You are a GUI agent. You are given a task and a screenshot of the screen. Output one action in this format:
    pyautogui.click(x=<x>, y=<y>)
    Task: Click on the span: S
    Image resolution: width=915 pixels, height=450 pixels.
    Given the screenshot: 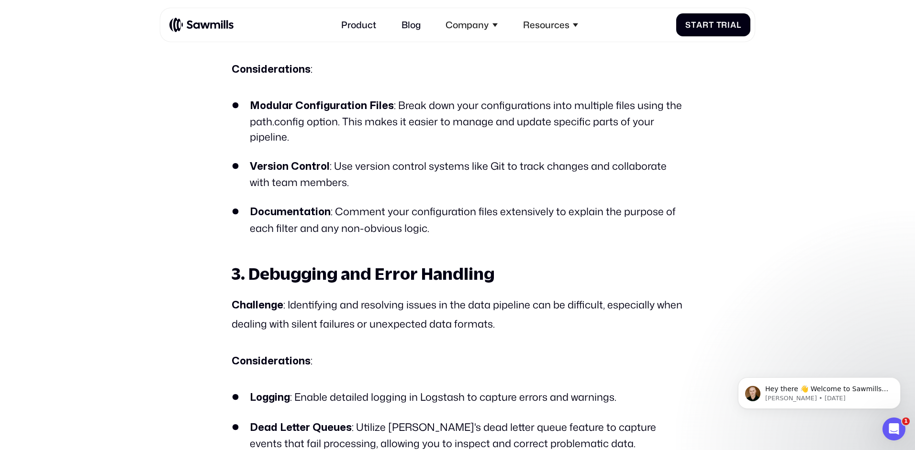 What is the action you would take?
    pyautogui.click(x=688, y=25)
    